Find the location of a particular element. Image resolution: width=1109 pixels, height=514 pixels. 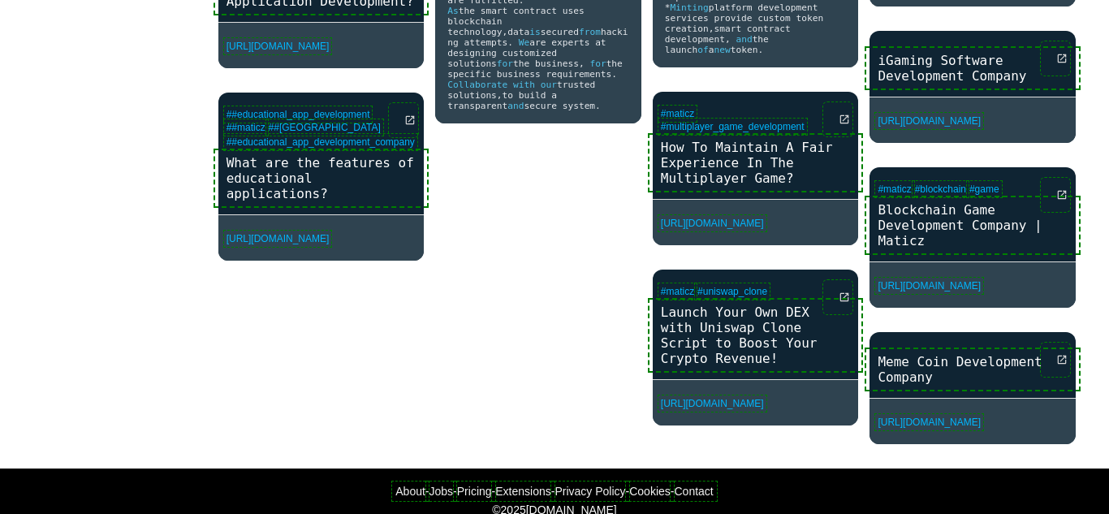

span: token is located at coordinates (744, 50).